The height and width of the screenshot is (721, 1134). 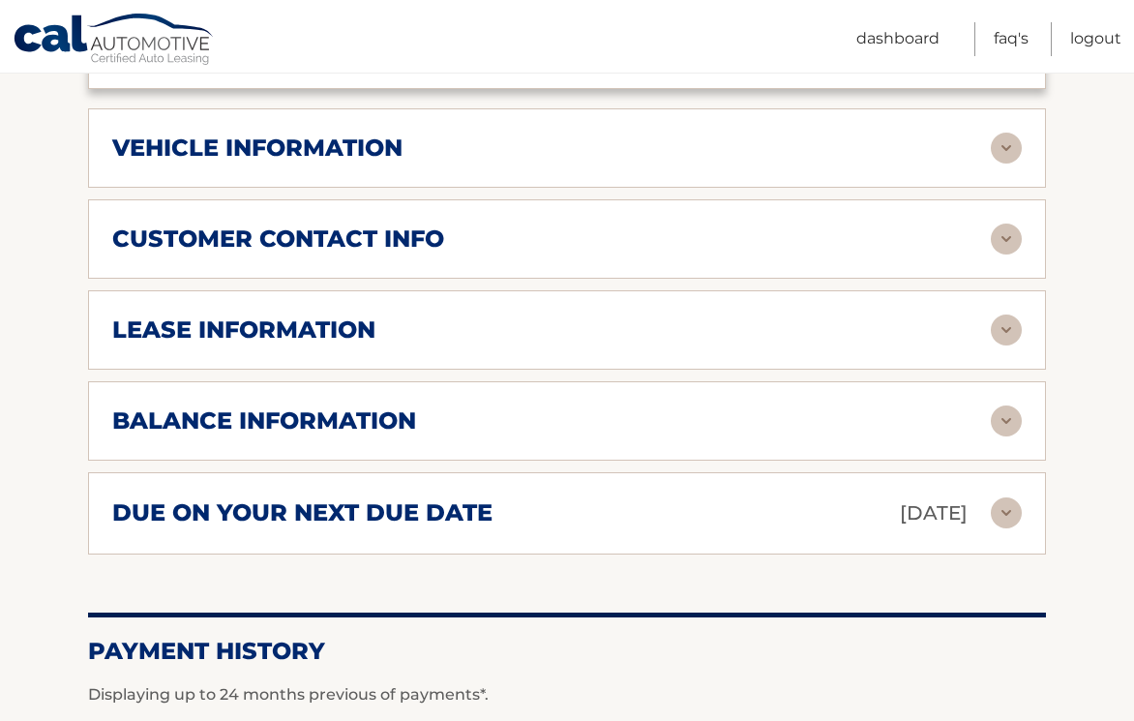 What do you see at coordinates (567, 695) in the screenshot?
I see `p: Displaying up to 24 months previous of payments*.` at bounding box center [567, 695].